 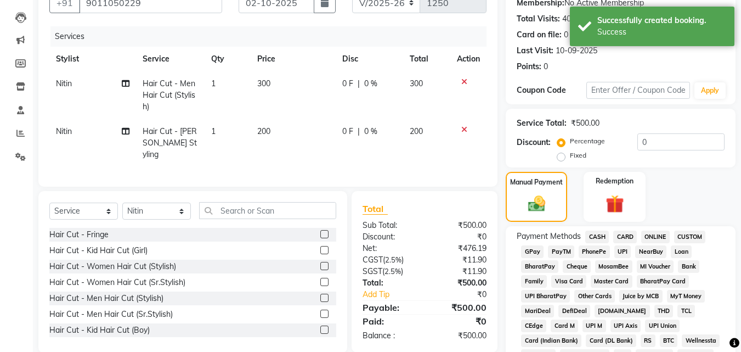 I want to click on span: UPI Axis, so click(x=626, y=325).